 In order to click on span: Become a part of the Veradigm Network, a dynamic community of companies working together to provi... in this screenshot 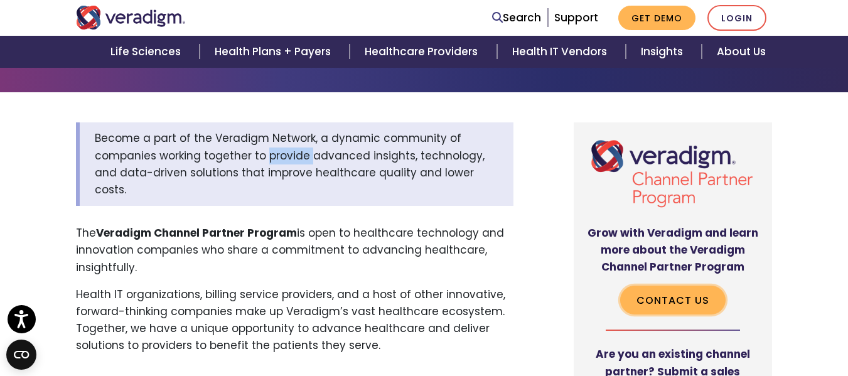, I will do `click(289, 164)`.